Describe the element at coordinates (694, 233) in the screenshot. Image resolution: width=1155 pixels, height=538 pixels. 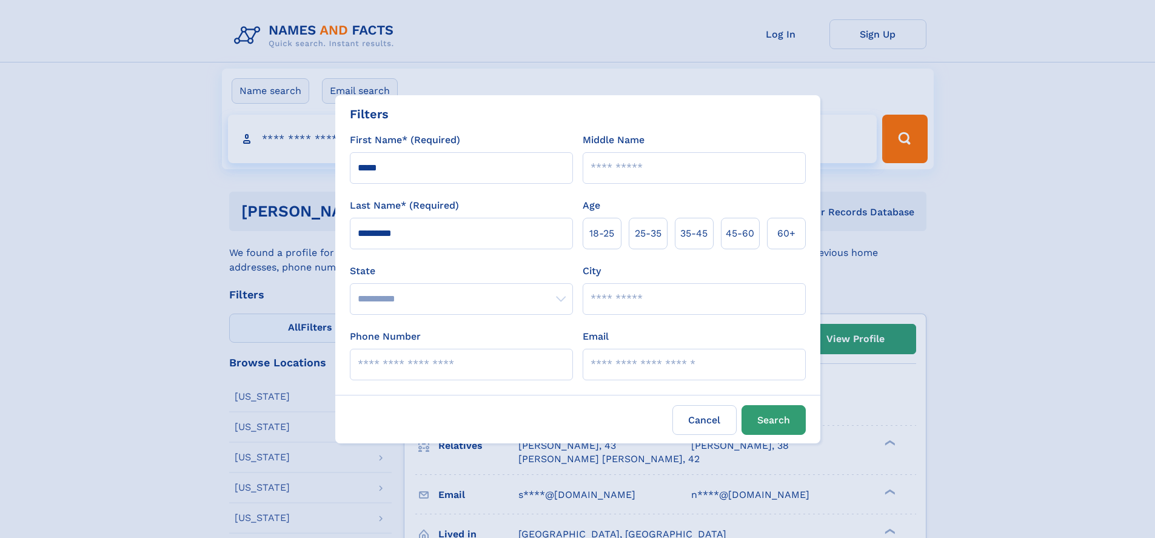
I see `span: 35‑45` at that location.